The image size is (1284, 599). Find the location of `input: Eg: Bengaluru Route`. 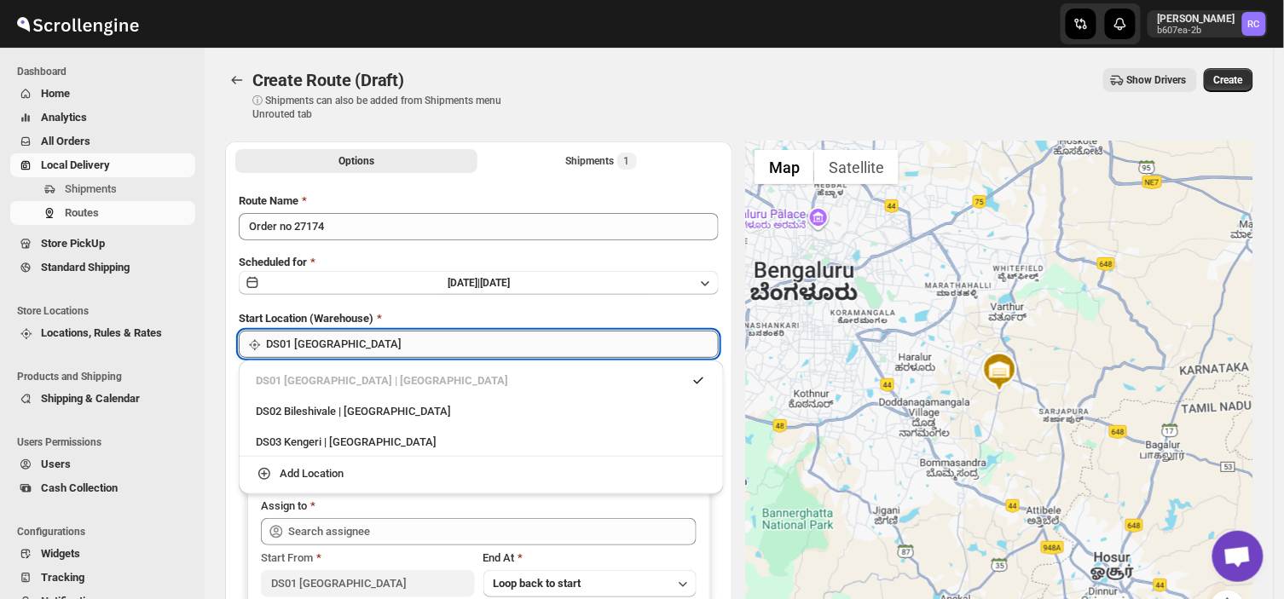

input: Eg: Bengaluru Route is located at coordinates (478, 227).